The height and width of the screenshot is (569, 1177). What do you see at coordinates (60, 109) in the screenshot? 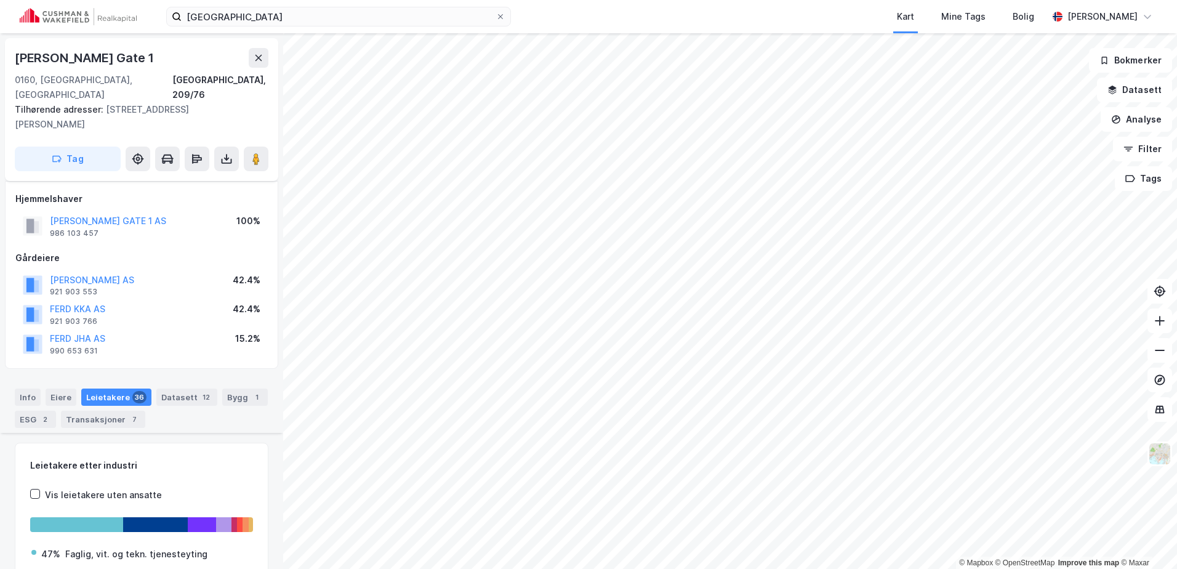
I see `span: Tilhørende adresser:` at bounding box center [60, 109].